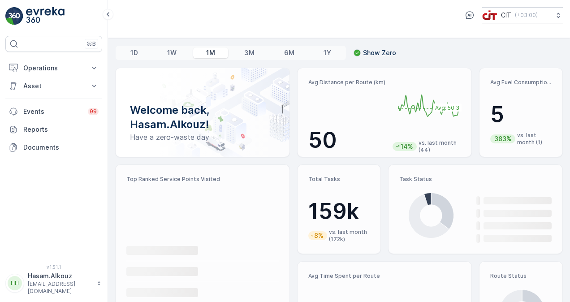 Image resolution: width=570 pixels, height=302 pixels. What do you see at coordinates (339, 212) in the screenshot?
I see `p: 159k` at bounding box center [339, 212].